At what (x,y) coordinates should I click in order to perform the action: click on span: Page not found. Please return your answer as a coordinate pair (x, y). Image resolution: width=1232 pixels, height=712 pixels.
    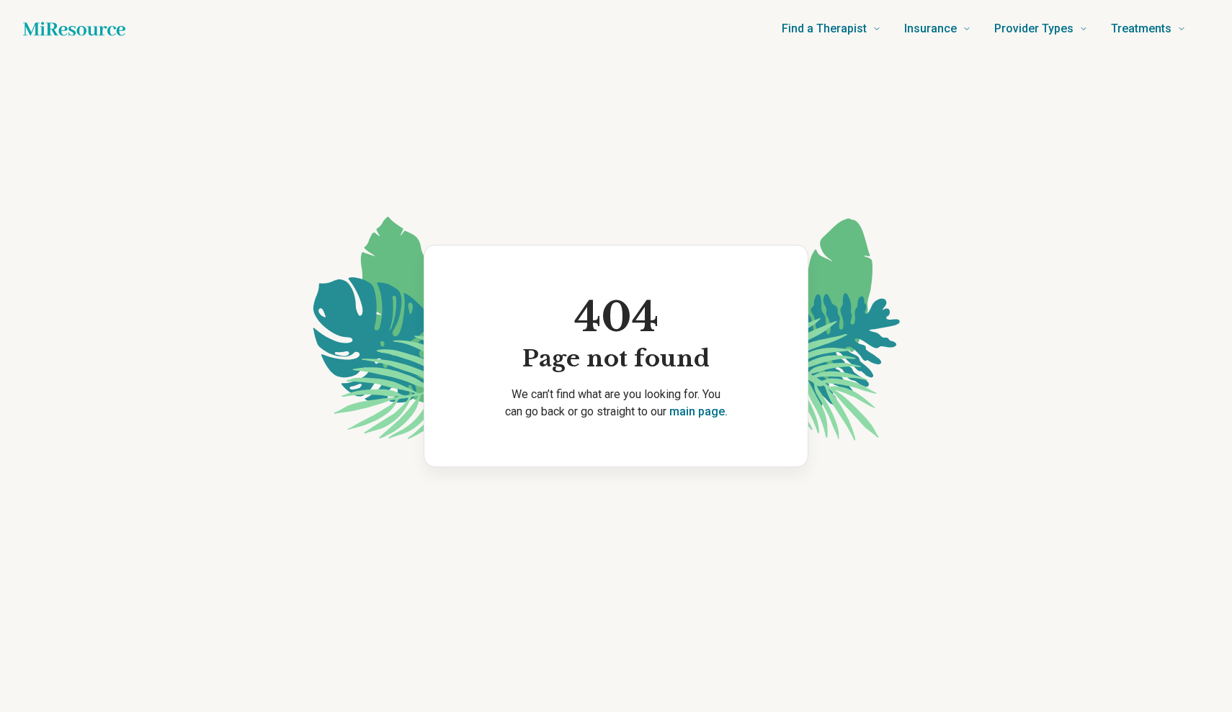
    Looking at the image, I should click on (616, 359).